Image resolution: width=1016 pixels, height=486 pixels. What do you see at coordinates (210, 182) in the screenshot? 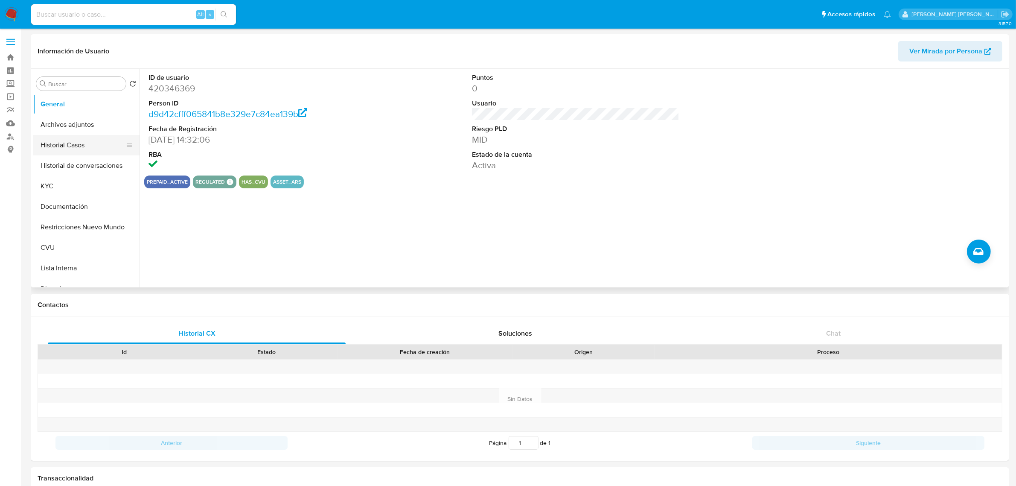
I see `button: regulated` at bounding box center [210, 182].